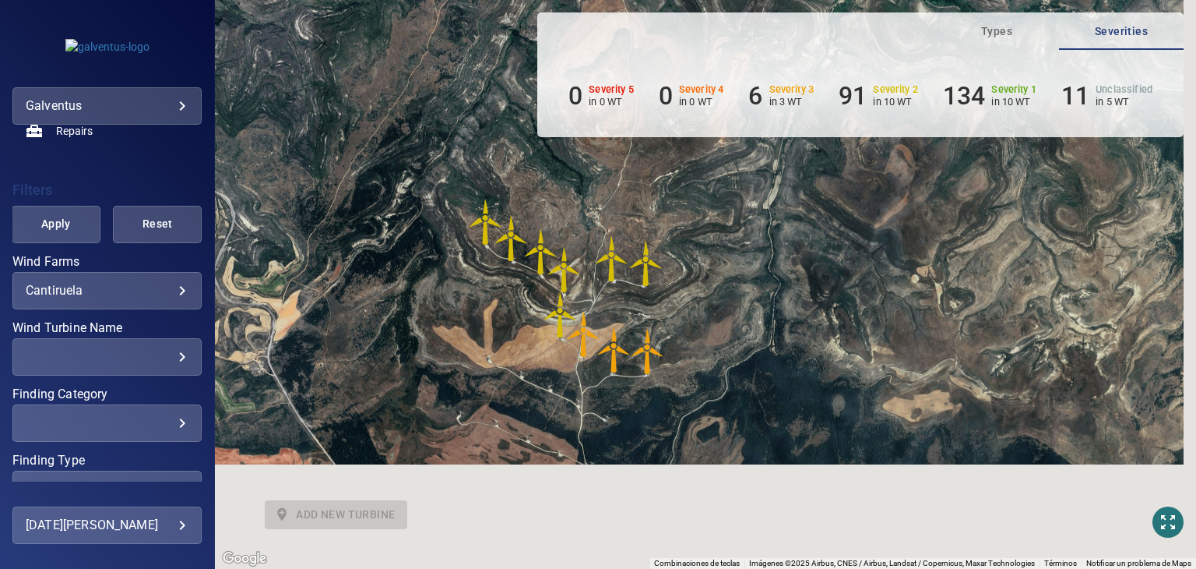  Describe the element at coordinates (697, 563) in the screenshot. I see `button: Combinaciones de teclas` at that location.